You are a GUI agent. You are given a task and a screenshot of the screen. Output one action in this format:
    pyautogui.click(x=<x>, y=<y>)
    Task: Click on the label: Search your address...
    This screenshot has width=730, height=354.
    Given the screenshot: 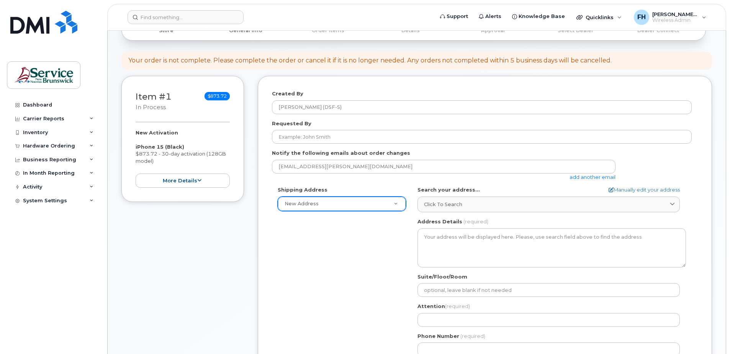 What is the action you would take?
    pyautogui.click(x=449, y=190)
    